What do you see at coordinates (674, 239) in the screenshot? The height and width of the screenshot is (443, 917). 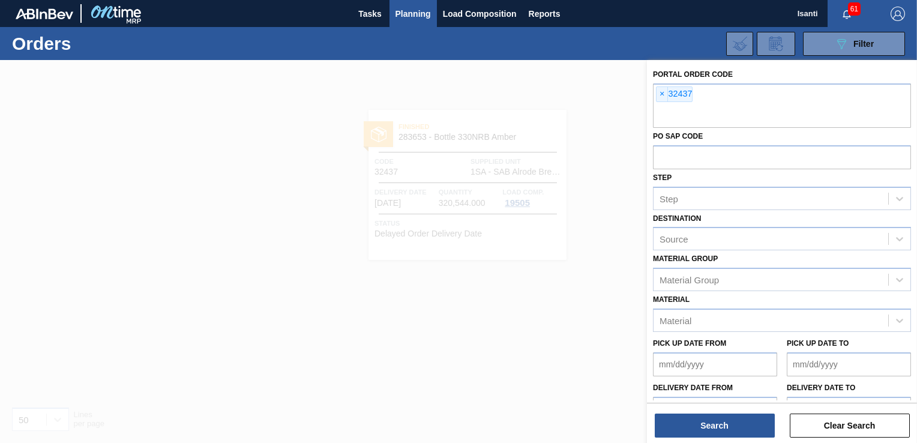 I see `div: Source` at bounding box center [674, 239].